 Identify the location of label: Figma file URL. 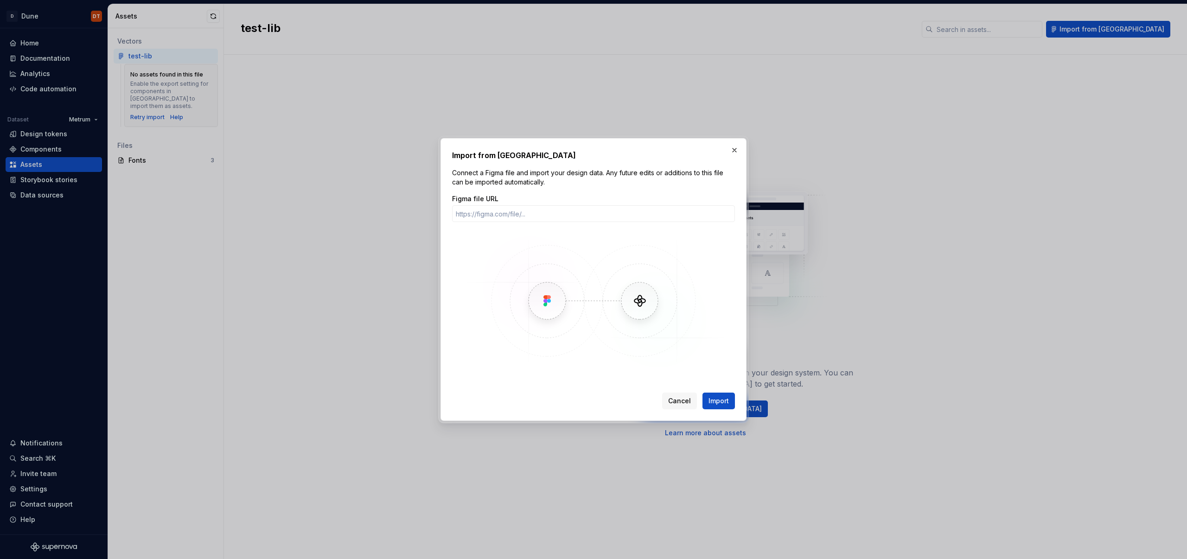
(475, 199).